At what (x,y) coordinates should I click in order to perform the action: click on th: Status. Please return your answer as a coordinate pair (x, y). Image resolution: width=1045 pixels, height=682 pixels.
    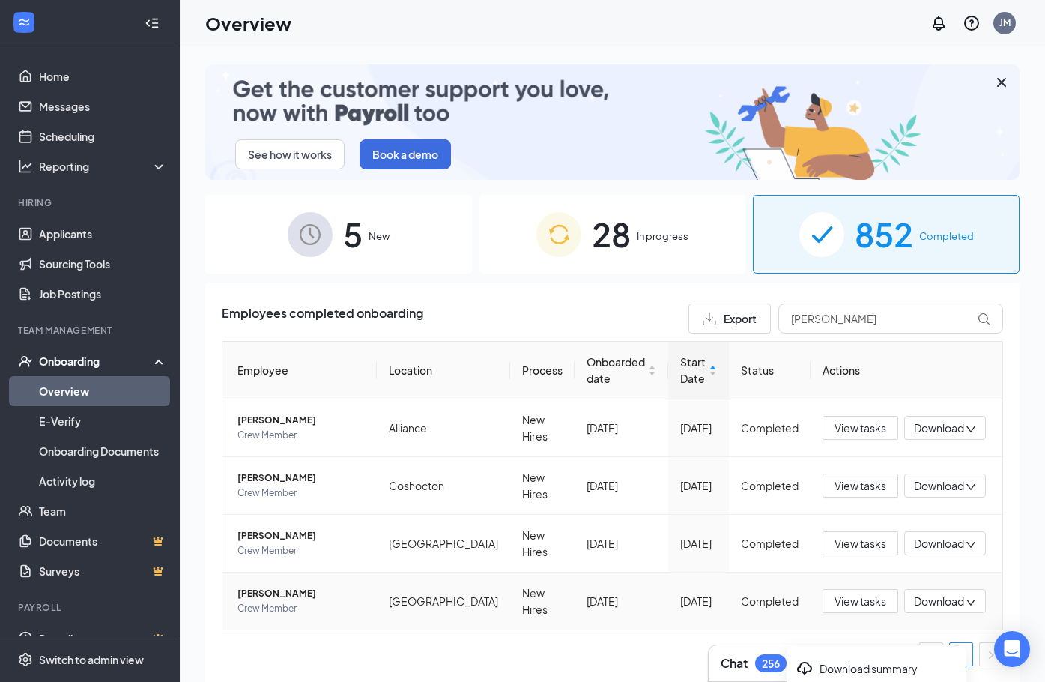
    Looking at the image, I should click on (770, 370).